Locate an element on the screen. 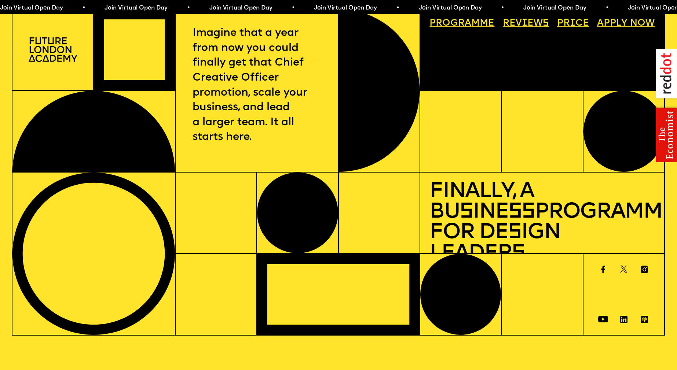  p: Imagine that a year from now you could finally get that Chief Creative Officer promotion, scale y... is located at coordinates (257, 85).